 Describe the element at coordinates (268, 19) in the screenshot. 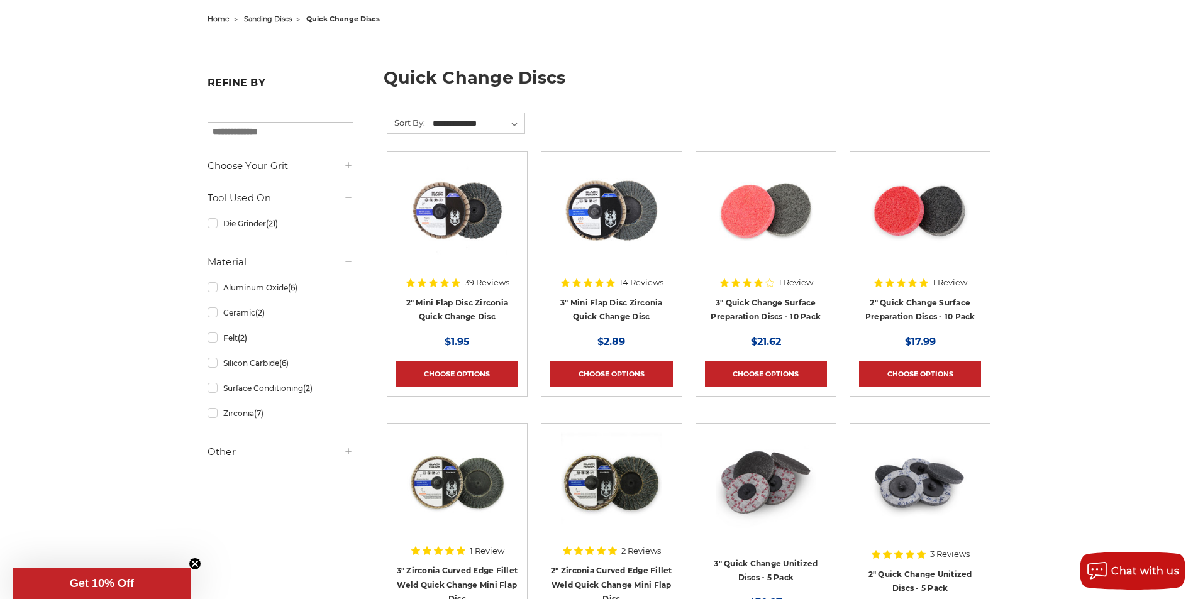

I see `a: sanding discs` at that location.